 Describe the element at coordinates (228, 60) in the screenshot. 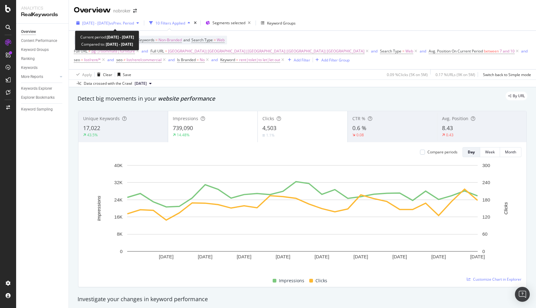

I see `span: Keyword` at that location.